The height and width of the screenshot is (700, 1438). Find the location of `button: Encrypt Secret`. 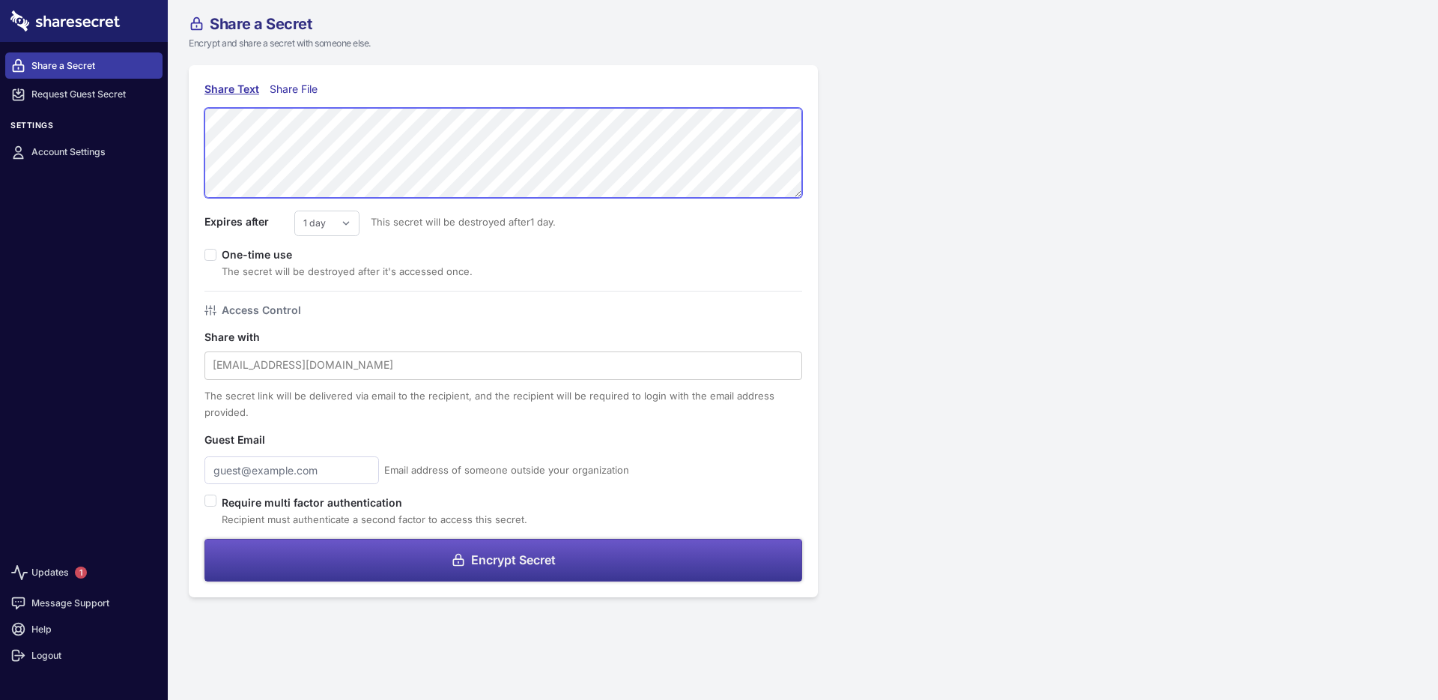

button: Encrypt Secret is located at coordinates (503, 560).